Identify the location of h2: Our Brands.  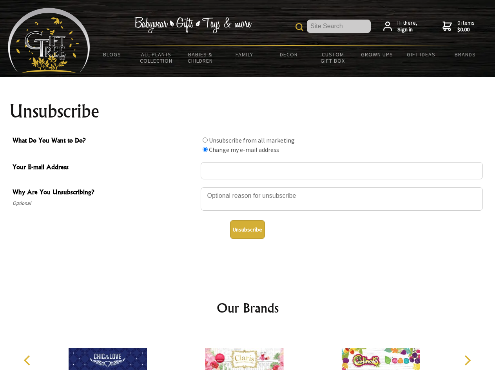
(248, 308).